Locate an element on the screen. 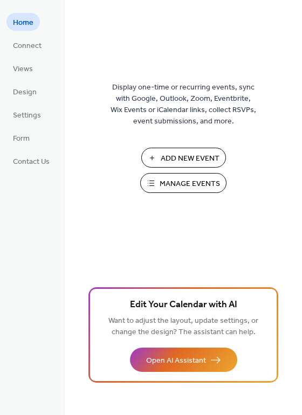 This screenshot has width=302, height=415. span: Design is located at coordinates (25, 92).